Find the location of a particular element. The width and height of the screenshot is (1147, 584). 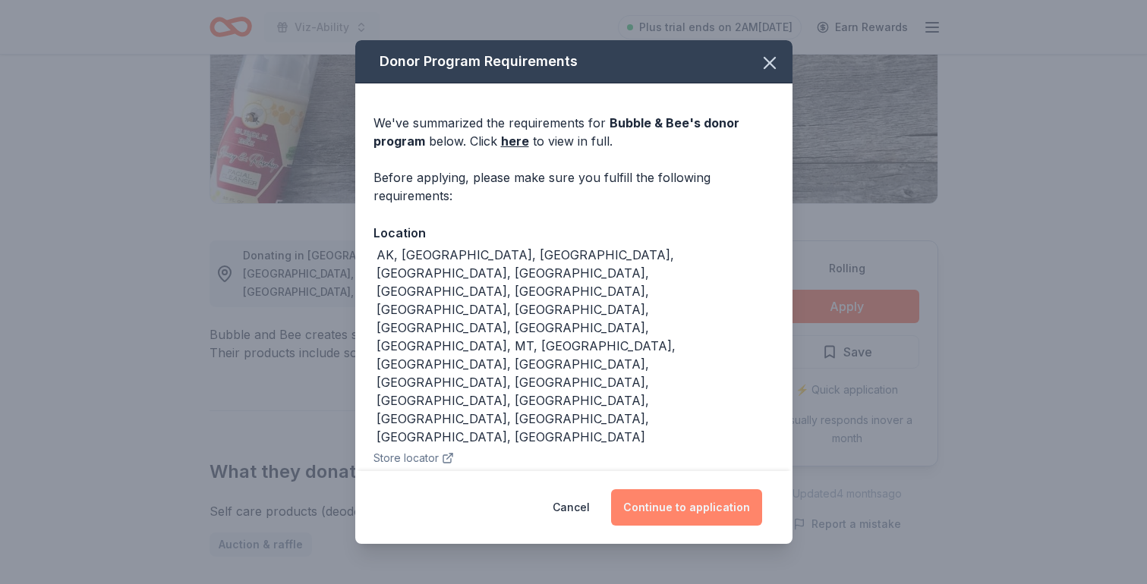

a: here is located at coordinates (514, 141).